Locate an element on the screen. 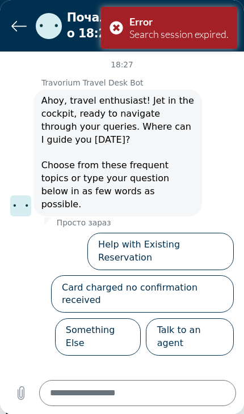 The width and height of the screenshot is (244, 414). span: Ahoy, travel enthusiast! Jet in the cockpit, ready to navigate through your queries. Where can I ... is located at coordinates (118, 153).